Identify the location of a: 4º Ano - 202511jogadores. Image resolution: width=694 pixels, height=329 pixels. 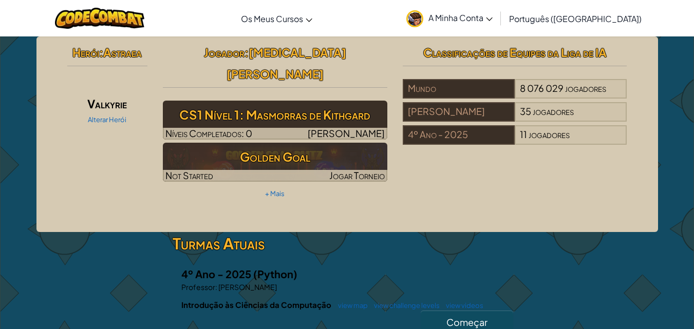
(515, 141).